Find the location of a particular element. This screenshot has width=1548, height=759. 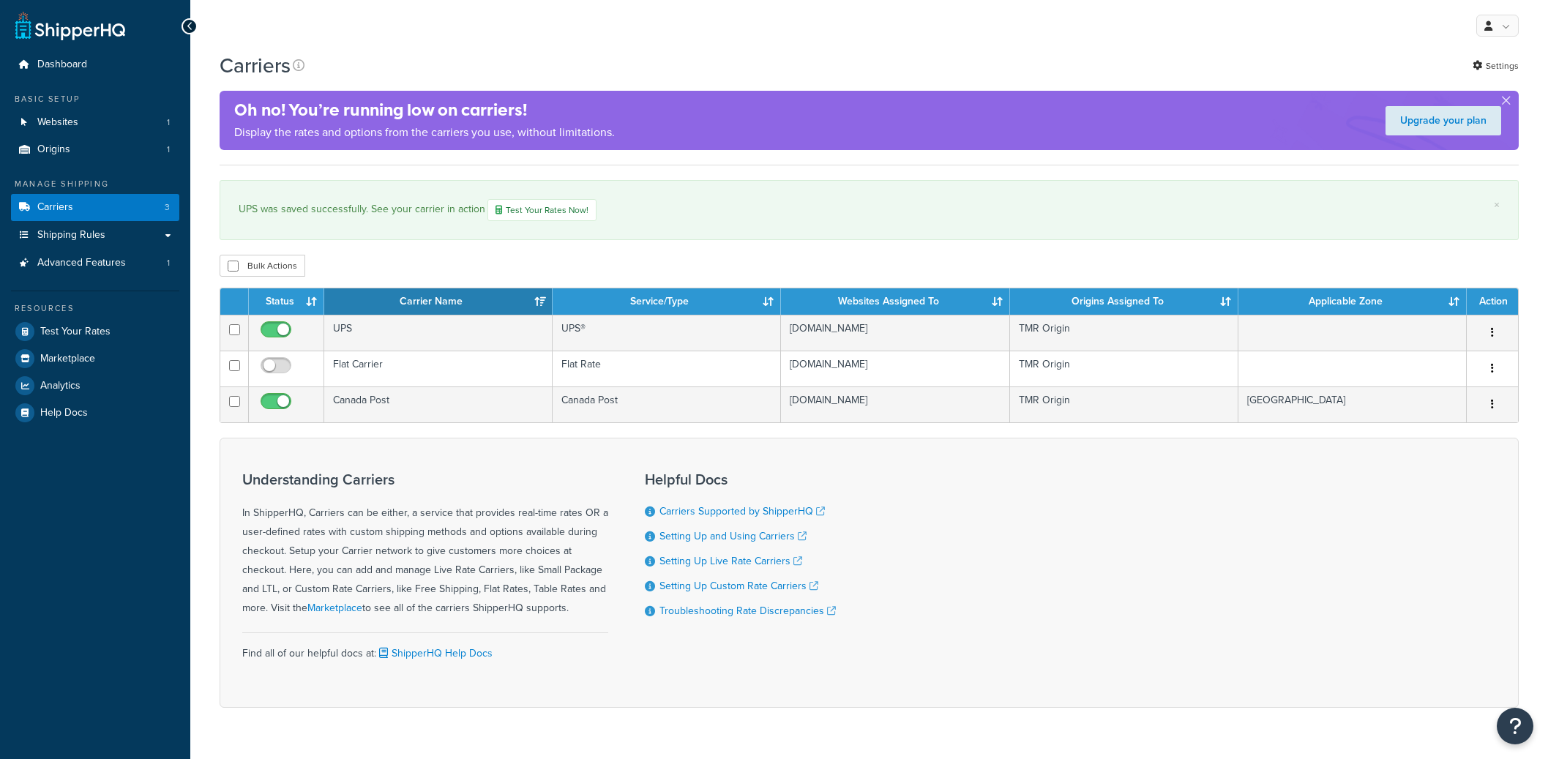

div: Manage Shipping is located at coordinates (95, 184).